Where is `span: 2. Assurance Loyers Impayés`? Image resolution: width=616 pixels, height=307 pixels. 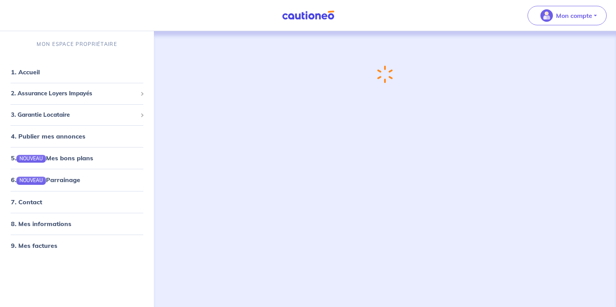 span: 2. Assurance Loyers Impayés is located at coordinates (74, 93).